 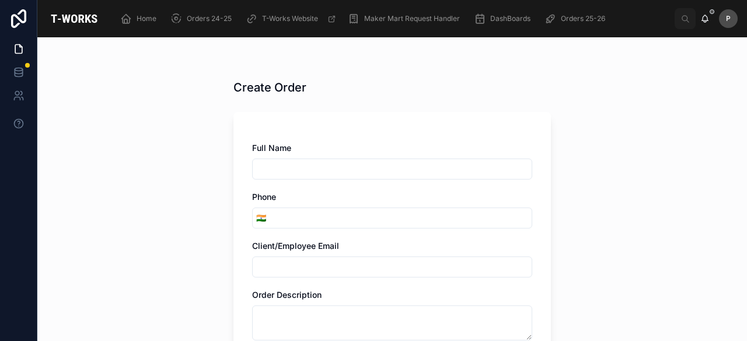 I want to click on span: Client/Employee Email, so click(x=295, y=246).